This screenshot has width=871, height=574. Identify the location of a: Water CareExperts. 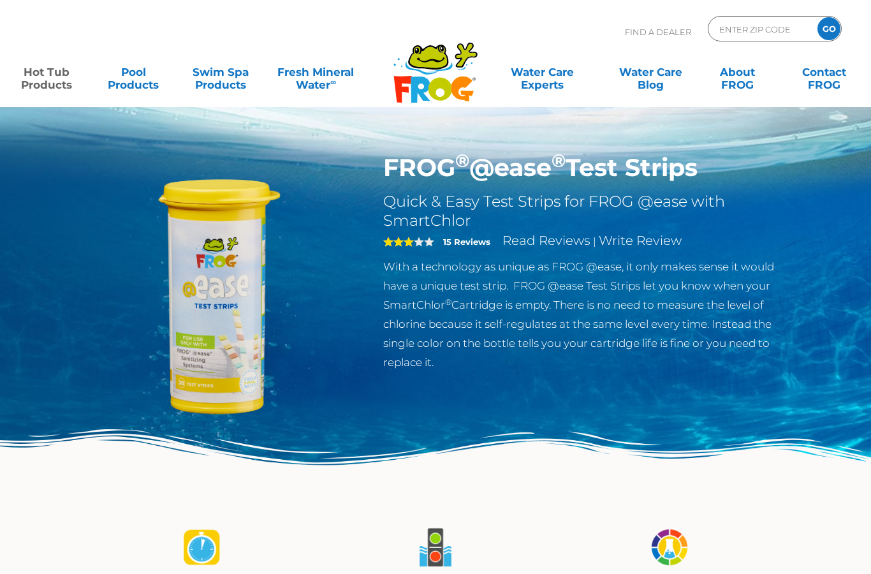
(542, 72).